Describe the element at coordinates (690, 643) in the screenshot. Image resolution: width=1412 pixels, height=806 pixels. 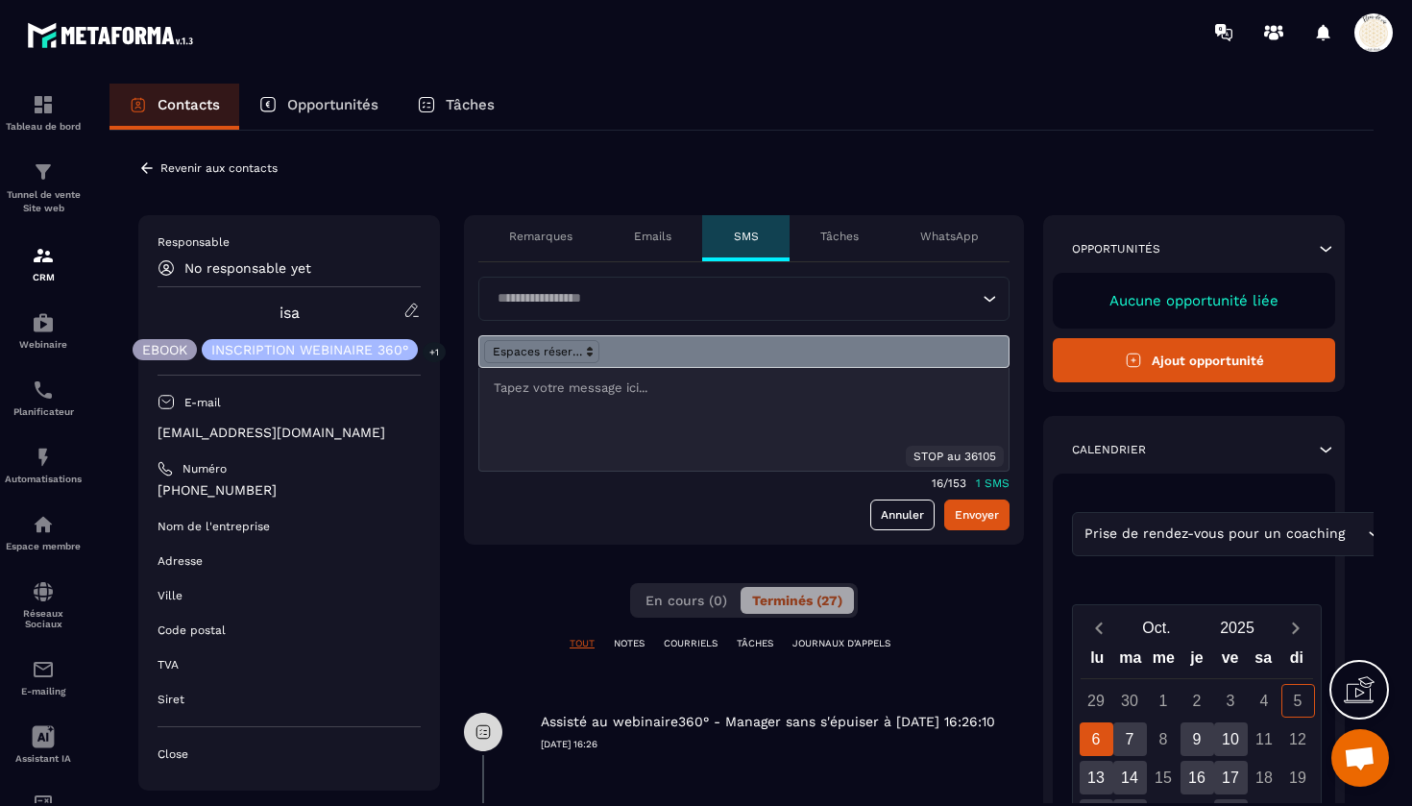
I see `p: COURRIELS` at that location.